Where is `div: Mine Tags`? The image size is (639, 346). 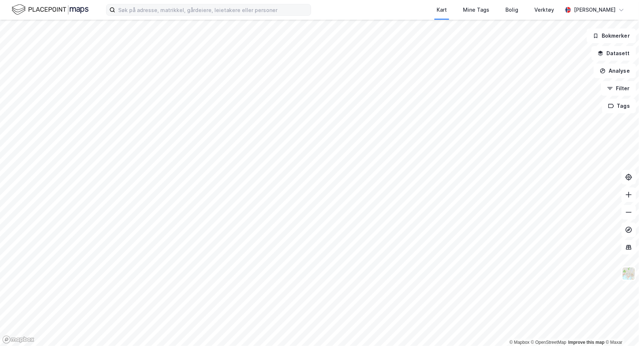 div: Mine Tags is located at coordinates (476, 10).